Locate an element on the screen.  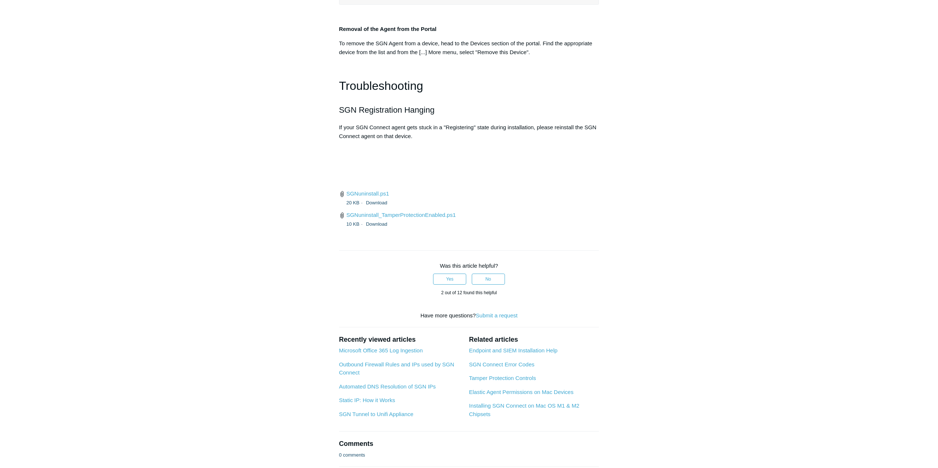
span: 20 KB is located at coordinates (355, 203).